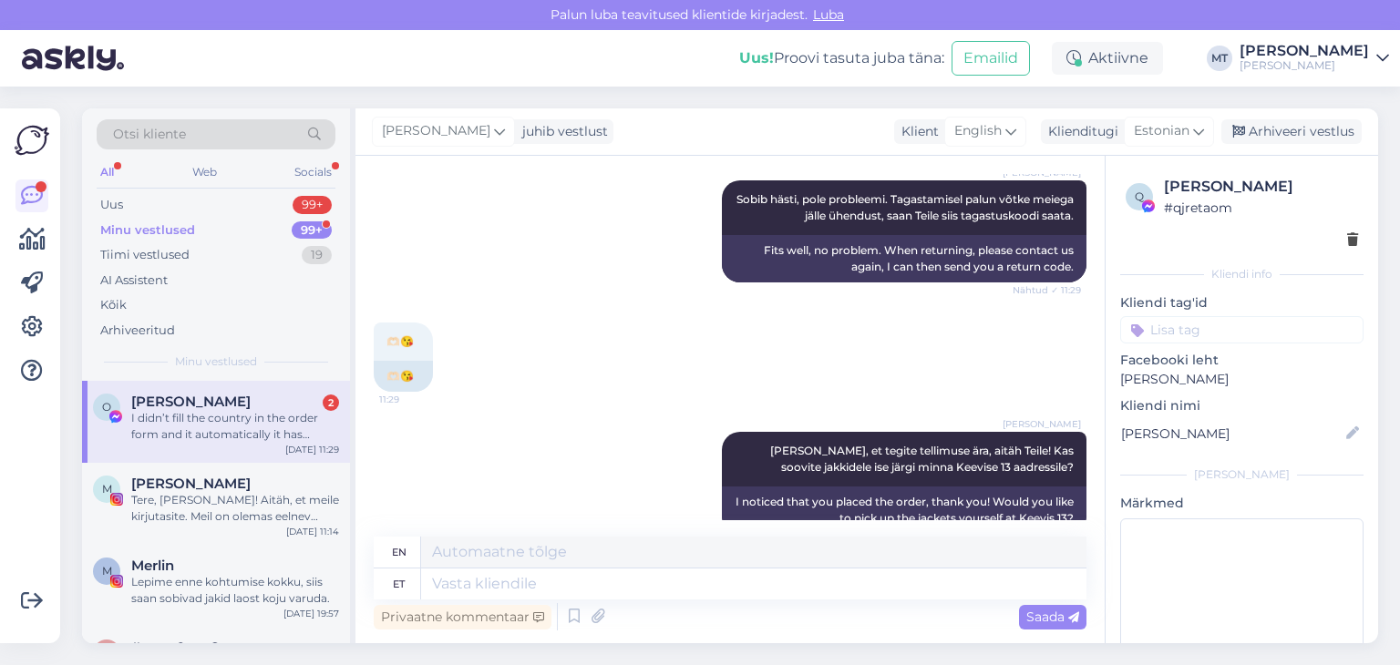 This screenshot has height=665, width=1400. I want to click on input: Lisa tag, so click(1242, 330).